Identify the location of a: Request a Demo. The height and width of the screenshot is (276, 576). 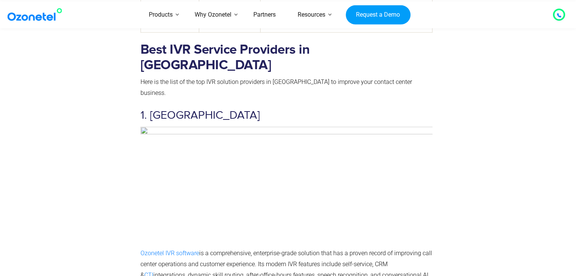
(378, 15).